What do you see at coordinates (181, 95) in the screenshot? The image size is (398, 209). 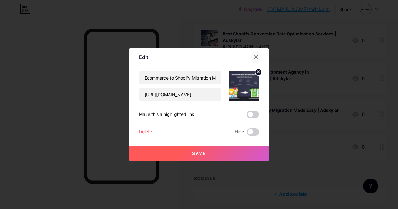 I see `input: URL` at bounding box center [181, 95].